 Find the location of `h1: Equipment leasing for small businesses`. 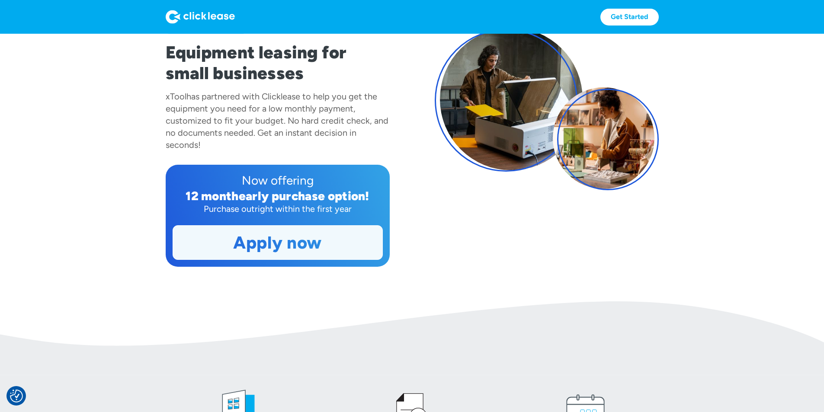

h1: Equipment leasing for small businesses is located at coordinates (278, 63).